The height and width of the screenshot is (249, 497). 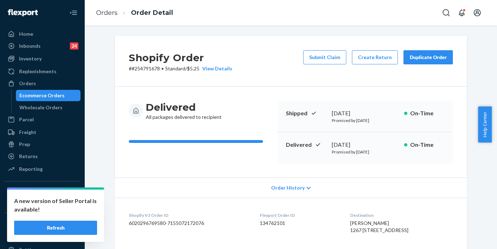 What do you see at coordinates (55, 227) in the screenshot?
I see `button: Refresh` at bounding box center [55, 227].